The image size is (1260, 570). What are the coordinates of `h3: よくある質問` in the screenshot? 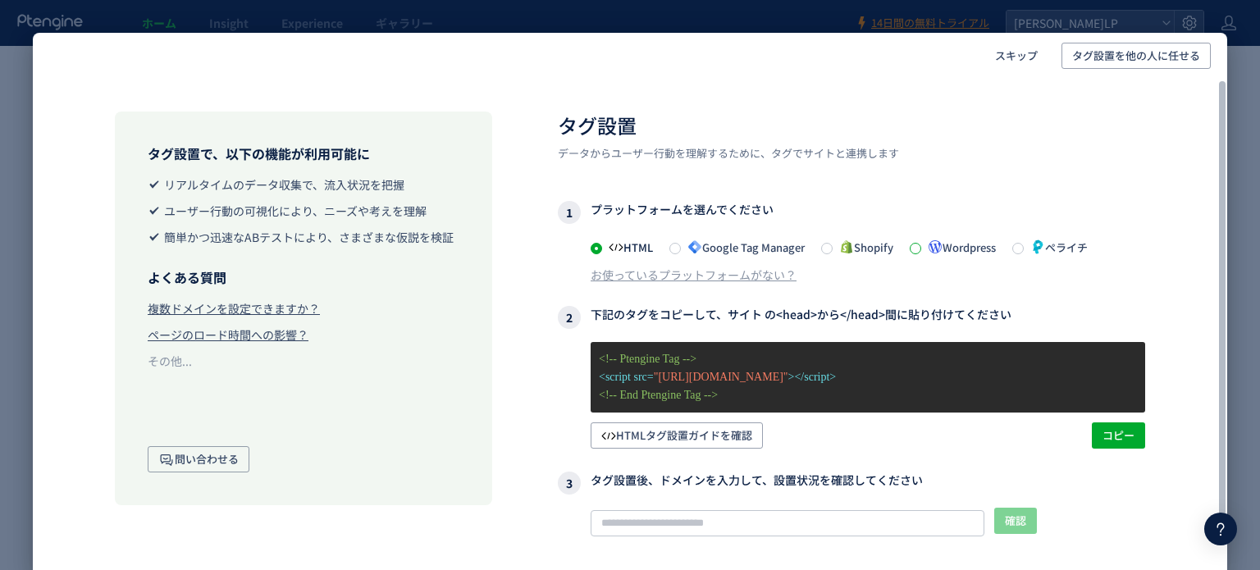 It's located at (304, 277).